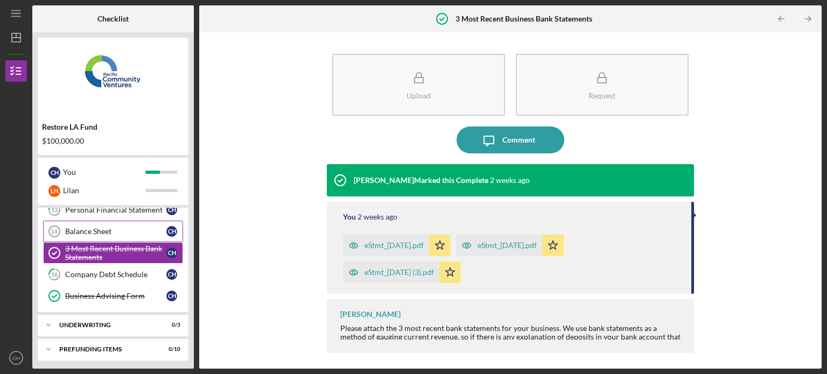  I want to click on time: 2025-09-12 21:04, so click(378, 217).